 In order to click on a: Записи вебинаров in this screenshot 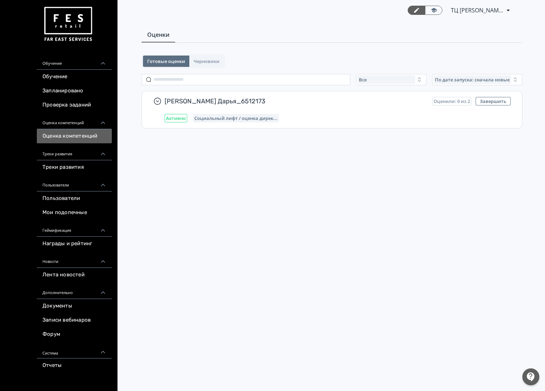, I will do `click(74, 320)`.